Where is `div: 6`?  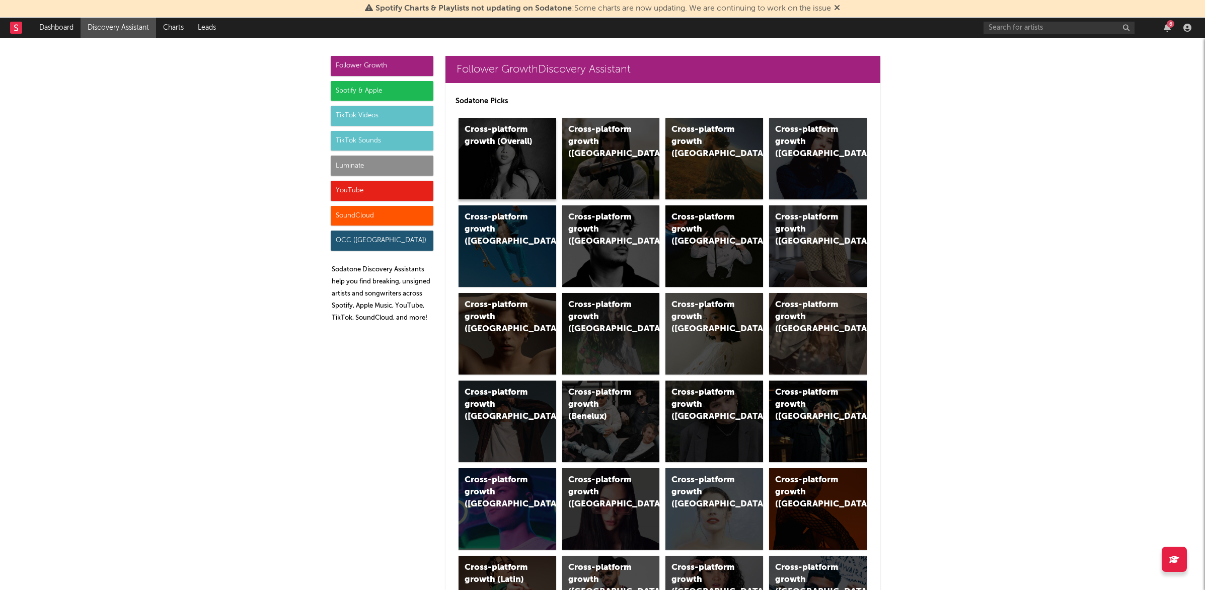 div: 6 is located at coordinates (1171, 24).